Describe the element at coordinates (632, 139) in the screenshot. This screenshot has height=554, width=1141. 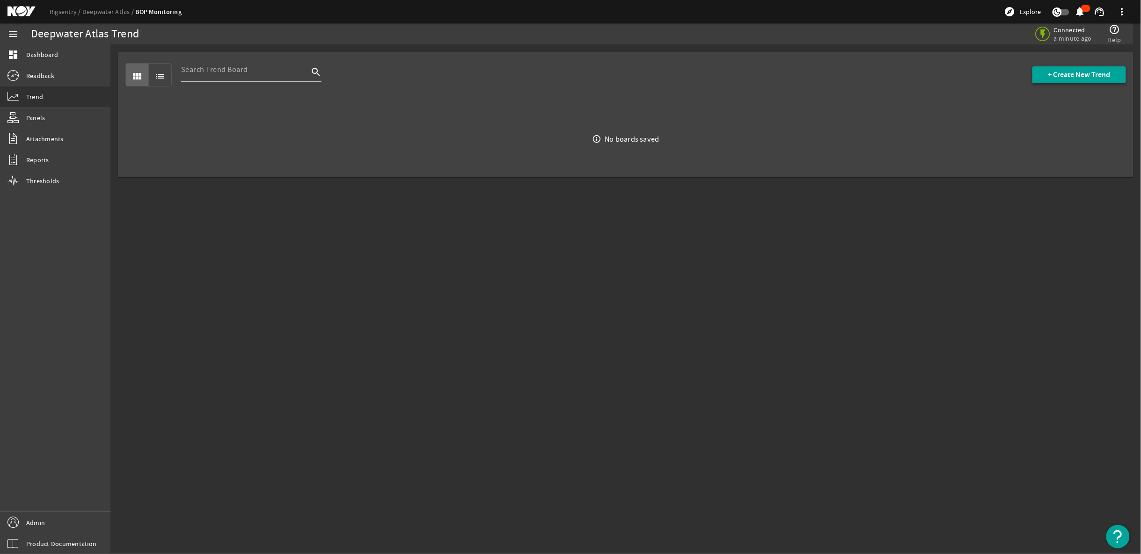
I see `div: No boards saved` at that location.